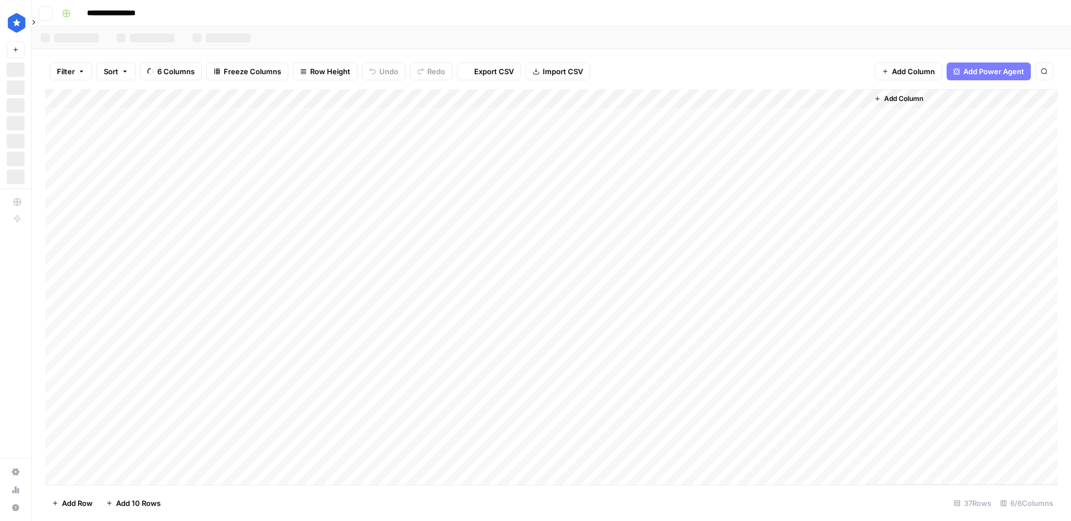  What do you see at coordinates (138, 503) in the screenshot?
I see `span: Add 10 Rows` at bounding box center [138, 503].